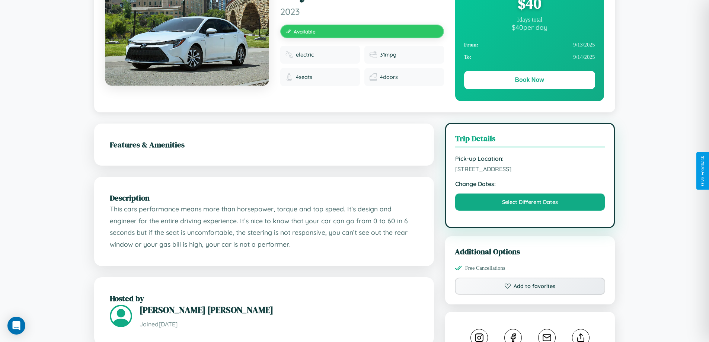 The image size is (709, 342). Describe the element at coordinates (530, 20) in the screenshot. I see `div: 1 days total` at that location.